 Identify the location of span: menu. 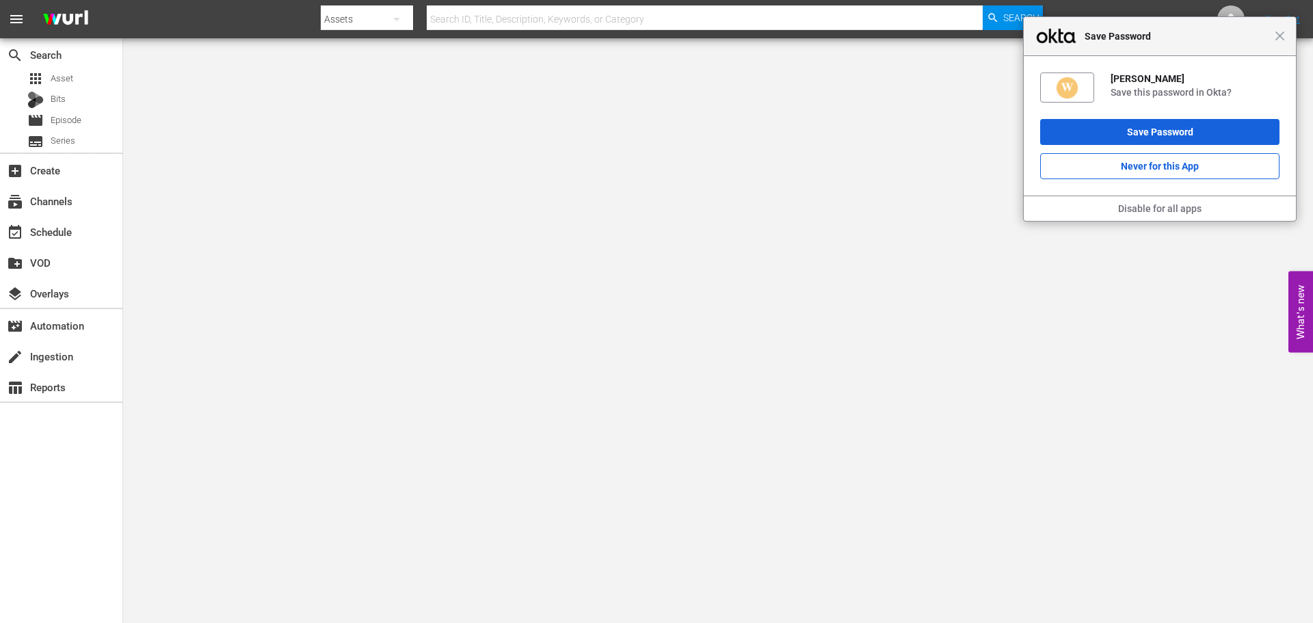
(16, 19).